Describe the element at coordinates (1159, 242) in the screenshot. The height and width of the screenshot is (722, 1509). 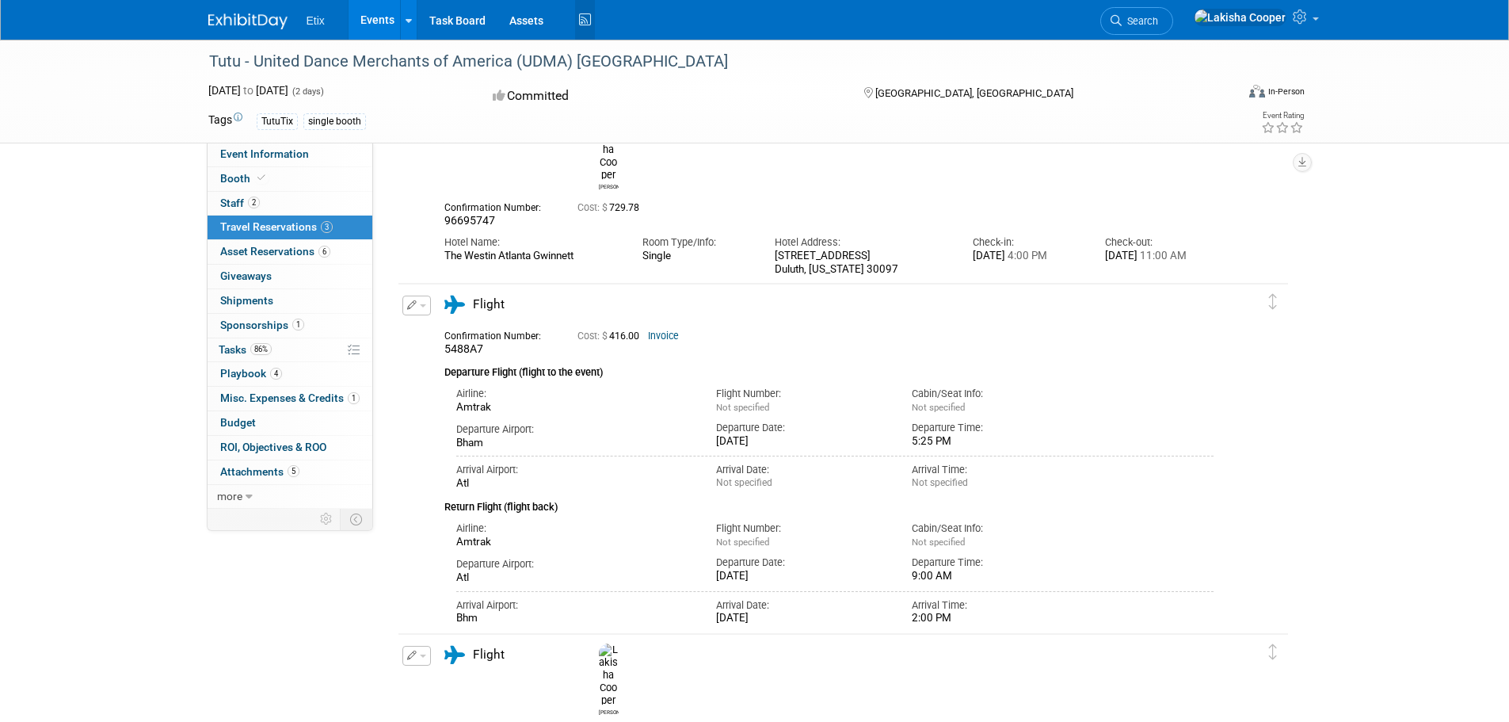
I see `div: Check-out:` at that location.